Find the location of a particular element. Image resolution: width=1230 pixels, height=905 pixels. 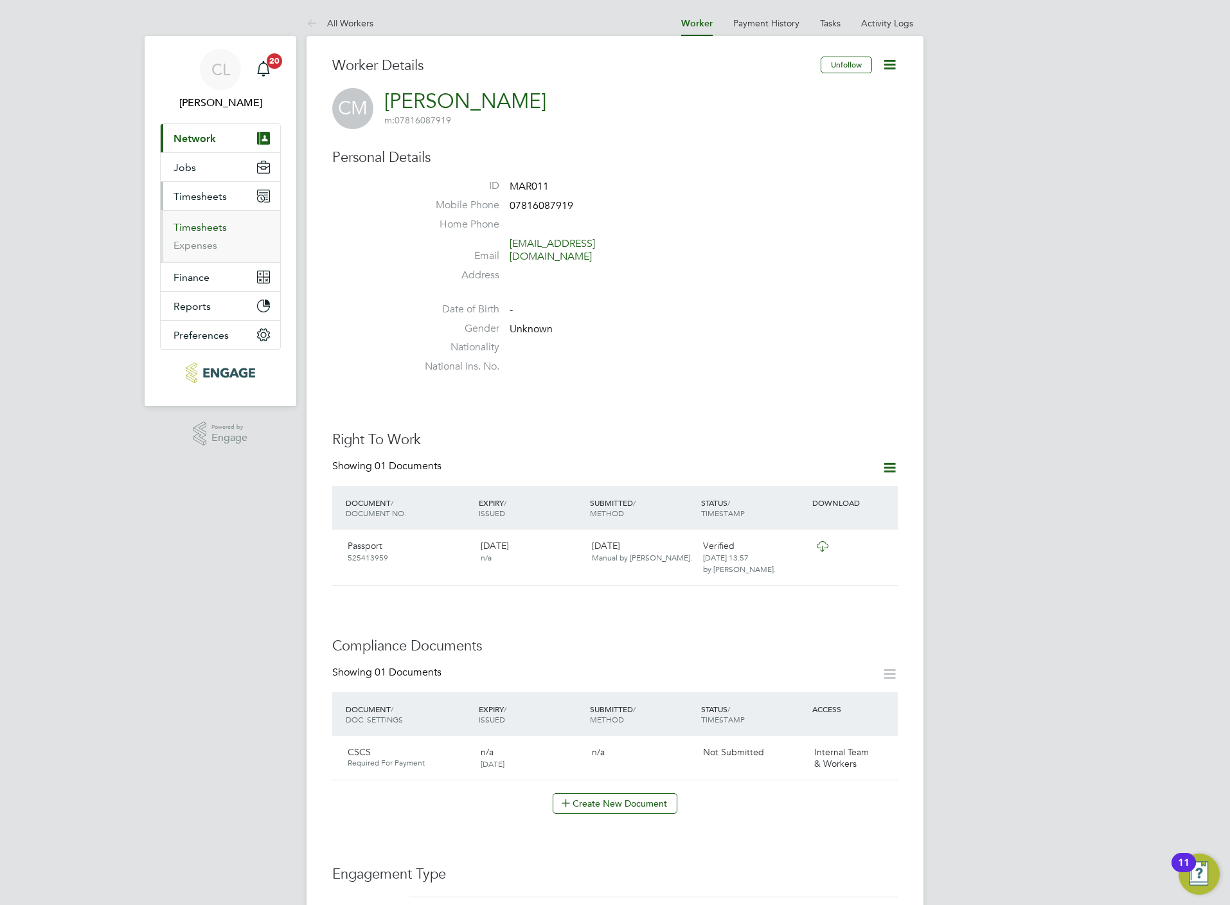

span: Timesheets is located at coordinates (200, 196).